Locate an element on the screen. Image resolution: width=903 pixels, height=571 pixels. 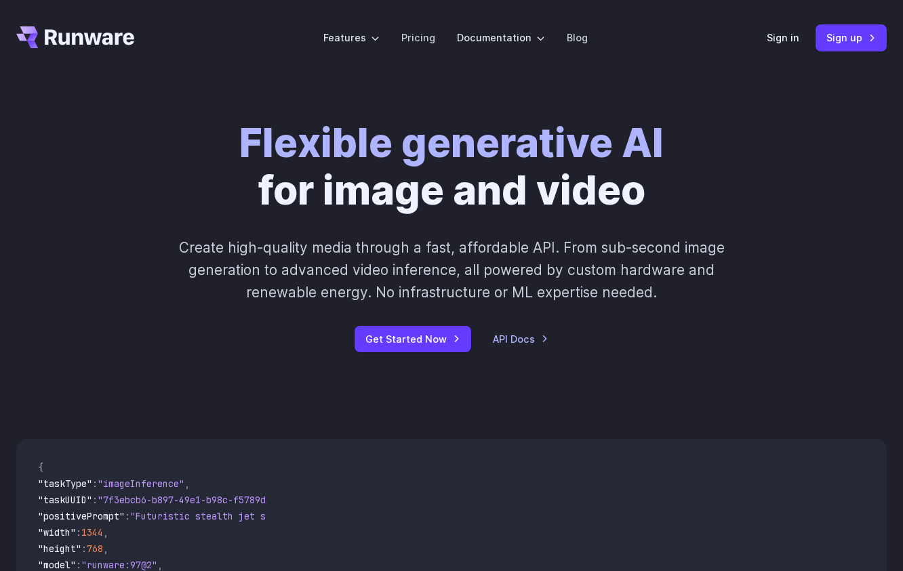
a: Sign in is located at coordinates (783, 37).